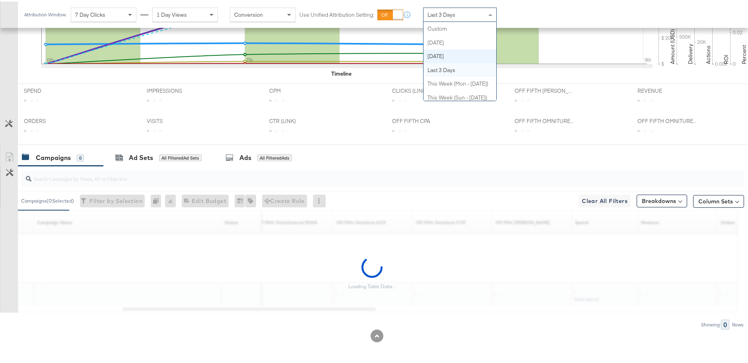 The image size is (748, 363). I want to click on text: Actions, so click(709, 53).